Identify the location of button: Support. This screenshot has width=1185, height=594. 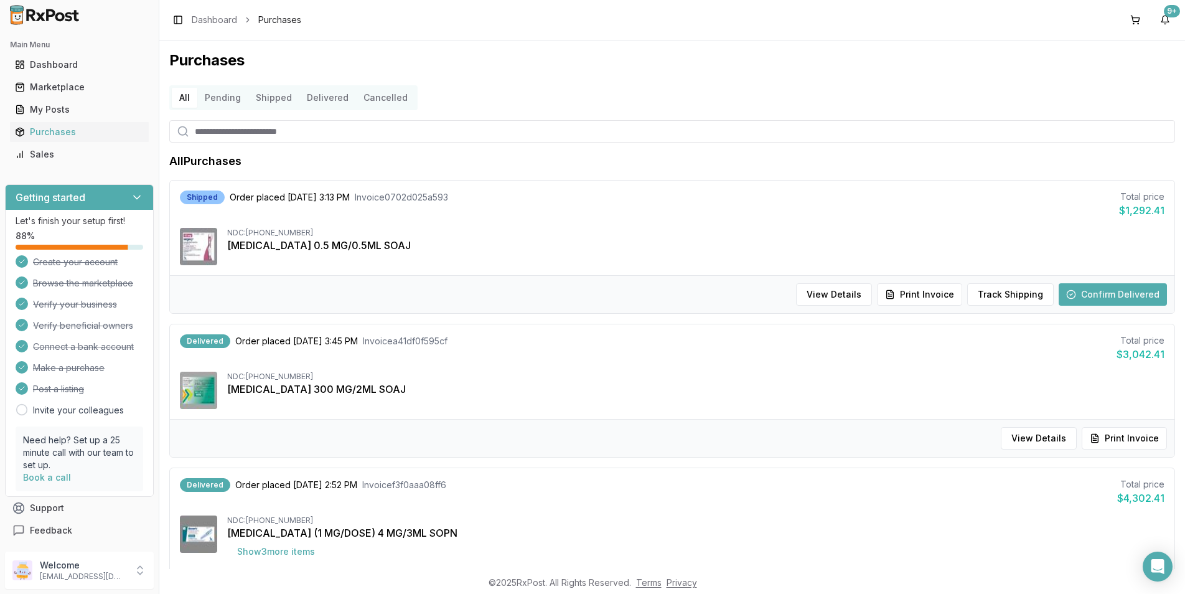
(79, 508).